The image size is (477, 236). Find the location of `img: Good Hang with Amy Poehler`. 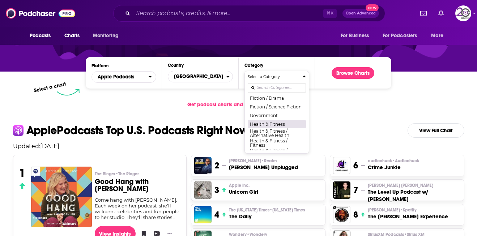

img: Good Hang with Amy Poehler is located at coordinates (62, 197).